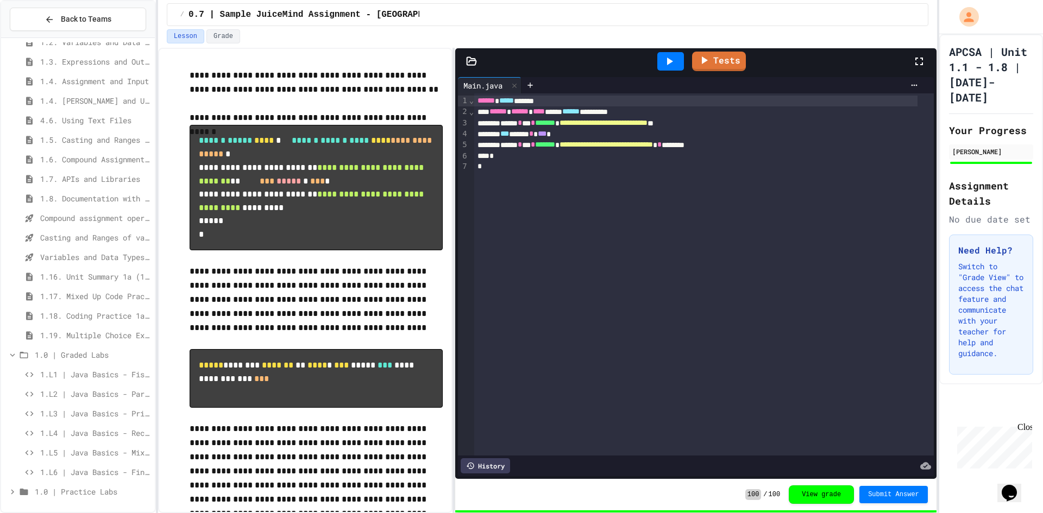 The height and width of the screenshot is (513, 1043). Describe the element at coordinates (95, 394) in the screenshot. I see `span: 1.L2 | Java Basics - Paragraphs Lab` at that location.